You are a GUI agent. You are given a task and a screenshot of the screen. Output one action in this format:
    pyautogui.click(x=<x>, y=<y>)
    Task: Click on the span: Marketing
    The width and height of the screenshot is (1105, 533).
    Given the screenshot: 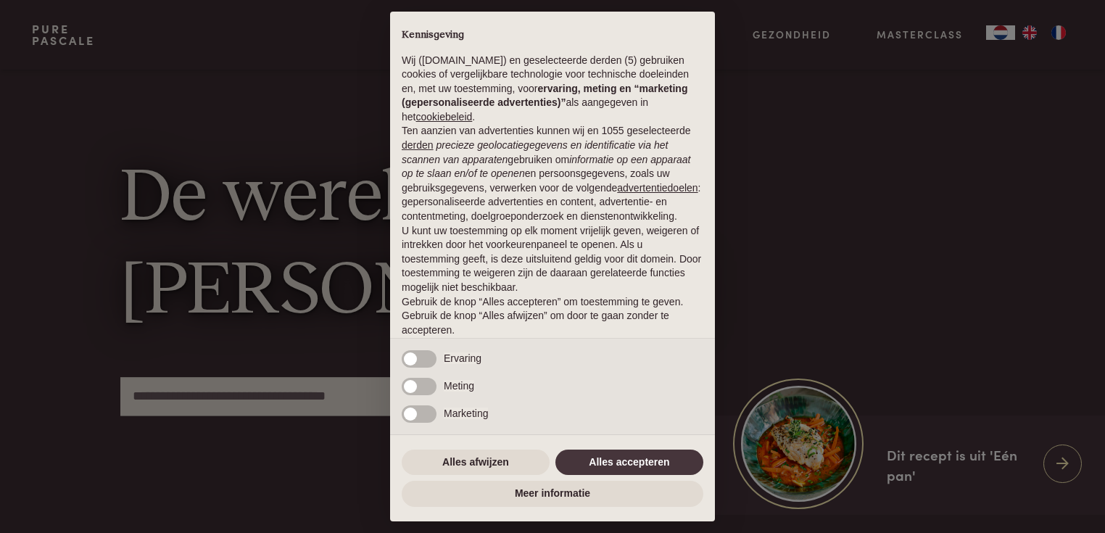 What is the action you would take?
    pyautogui.click(x=465, y=413)
    